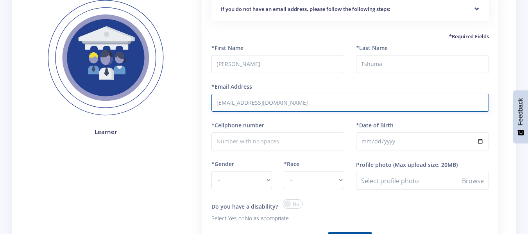 The width and height of the screenshot is (528, 234). Describe the element at coordinates (423, 64) in the screenshot. I see `input: Last Name` at that location.